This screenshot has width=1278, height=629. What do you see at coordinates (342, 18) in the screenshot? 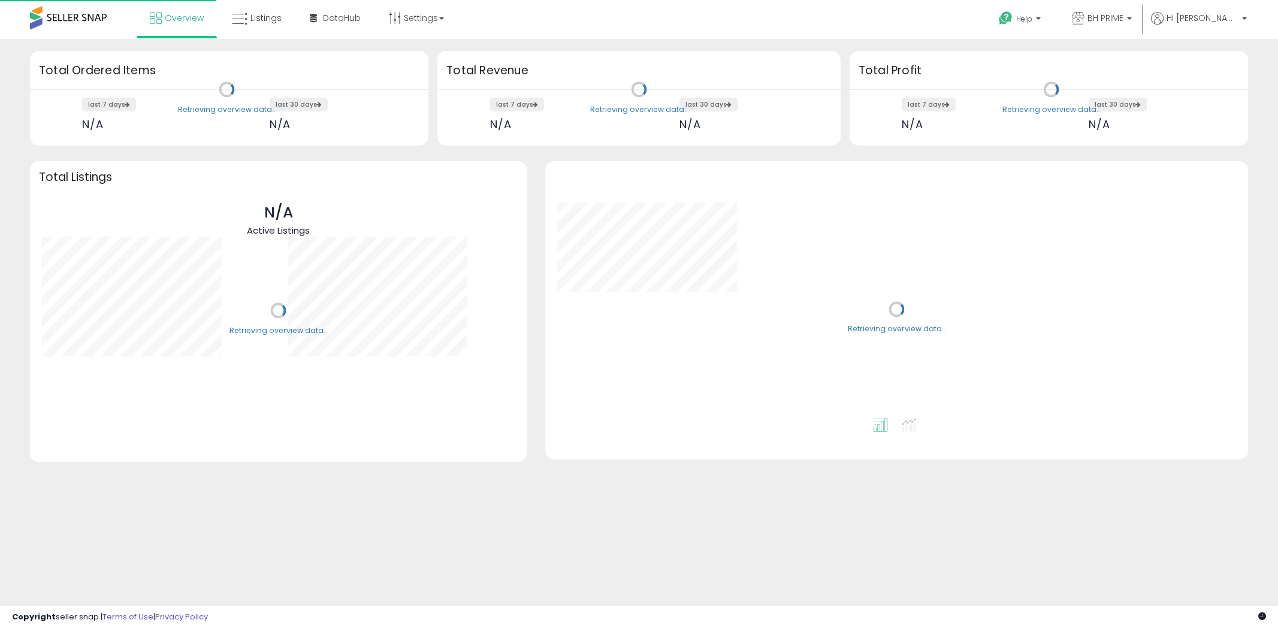
I see `span: DataHub` at bounding box center [342, 18].